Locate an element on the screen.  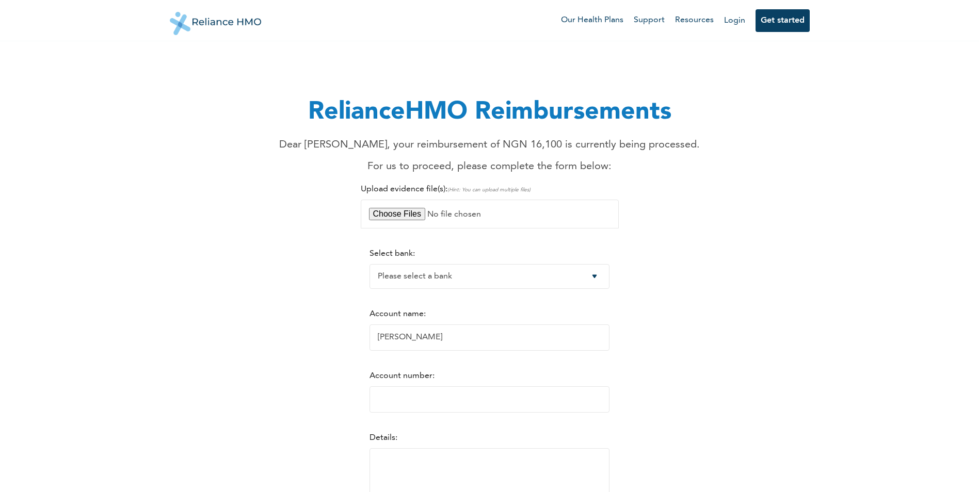
label: Details: is located at coordinates (383, 438).